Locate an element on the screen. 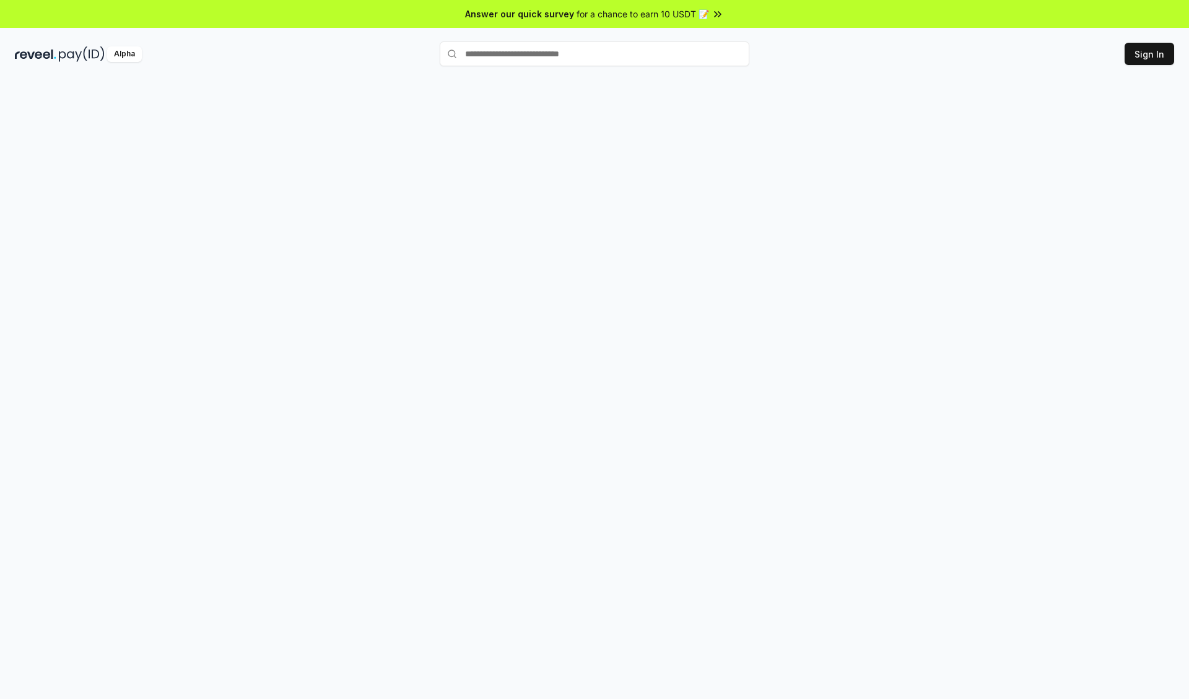 This screenshot has height=699, width=1189. button: Sign In is located at coordinates (1150, 54).